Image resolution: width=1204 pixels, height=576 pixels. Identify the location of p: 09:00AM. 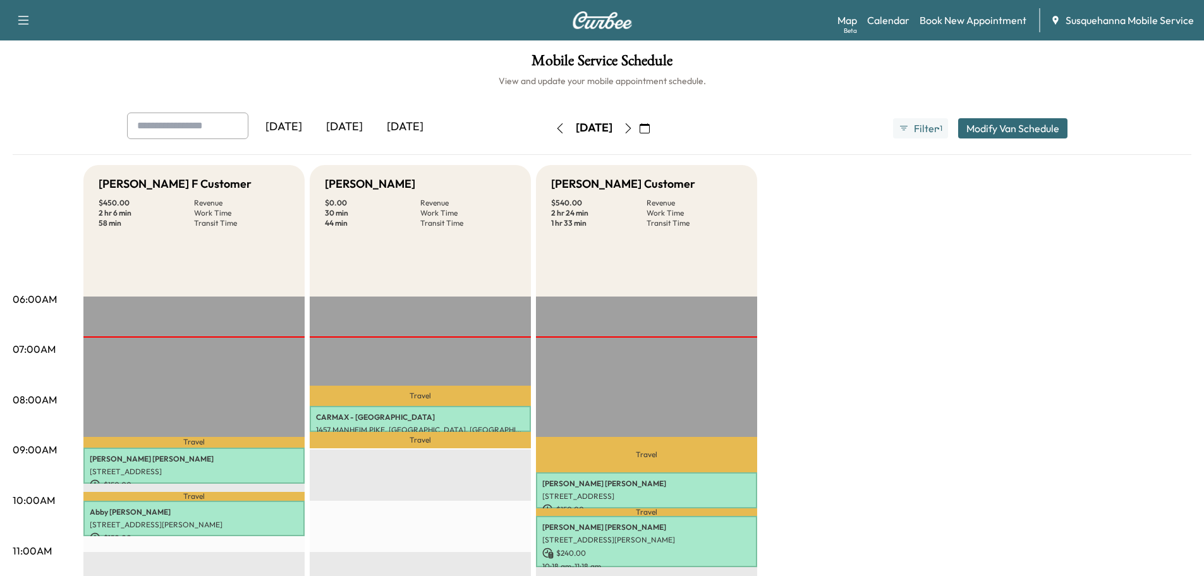
(35, 450).